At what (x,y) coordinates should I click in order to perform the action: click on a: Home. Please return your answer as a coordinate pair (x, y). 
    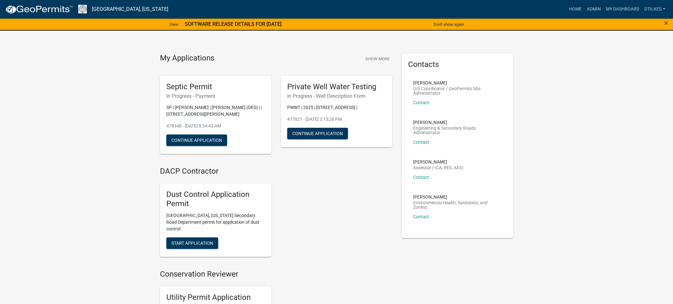
    Looking at the image, I should click on (576, 9).